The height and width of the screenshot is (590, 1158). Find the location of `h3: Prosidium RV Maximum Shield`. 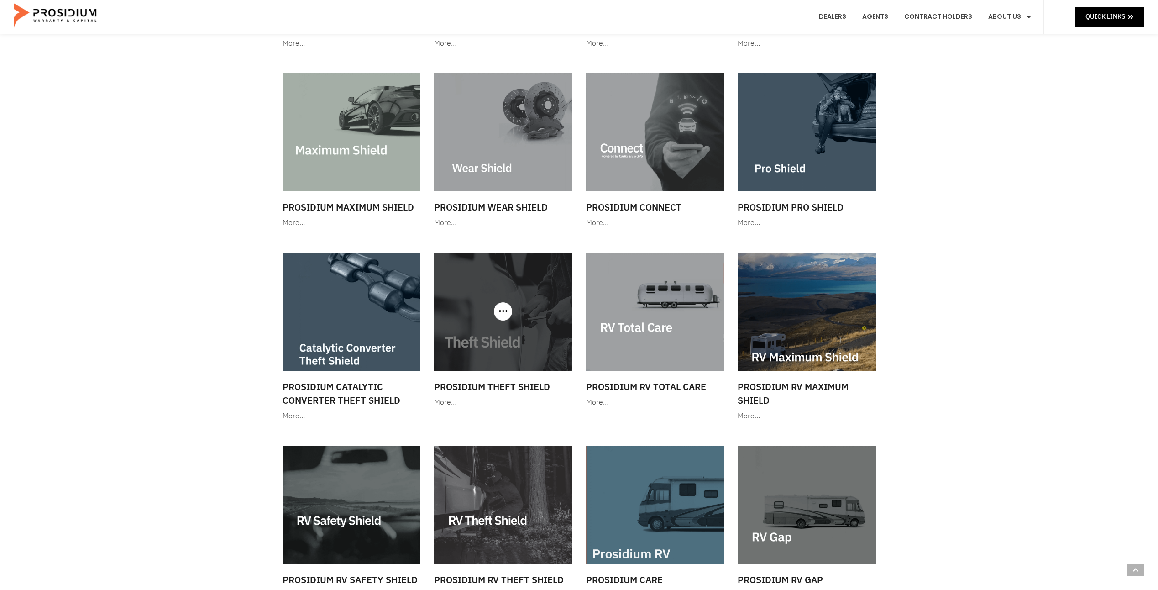

h3: Prosidium RV Maximum Shield is located at coordinates (807, 393).